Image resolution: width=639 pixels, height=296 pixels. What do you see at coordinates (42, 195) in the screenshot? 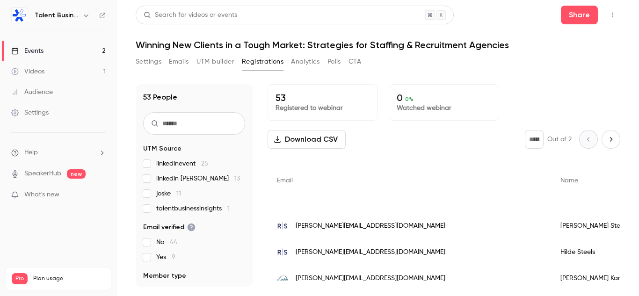
I see `span: What's new` at bounding box center [42, 195].